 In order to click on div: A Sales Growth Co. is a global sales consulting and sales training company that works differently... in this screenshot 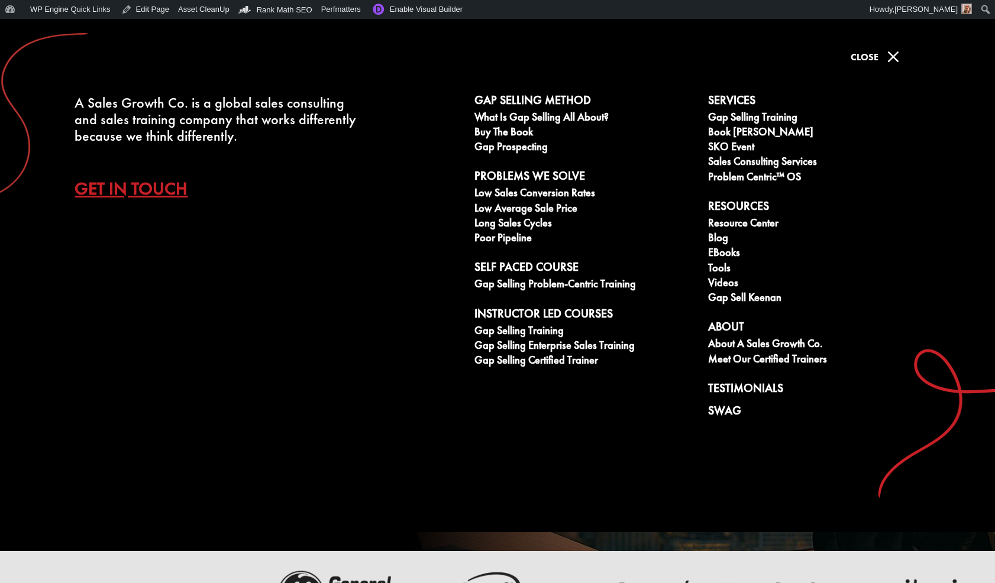, I will do `click(222, 119)`.